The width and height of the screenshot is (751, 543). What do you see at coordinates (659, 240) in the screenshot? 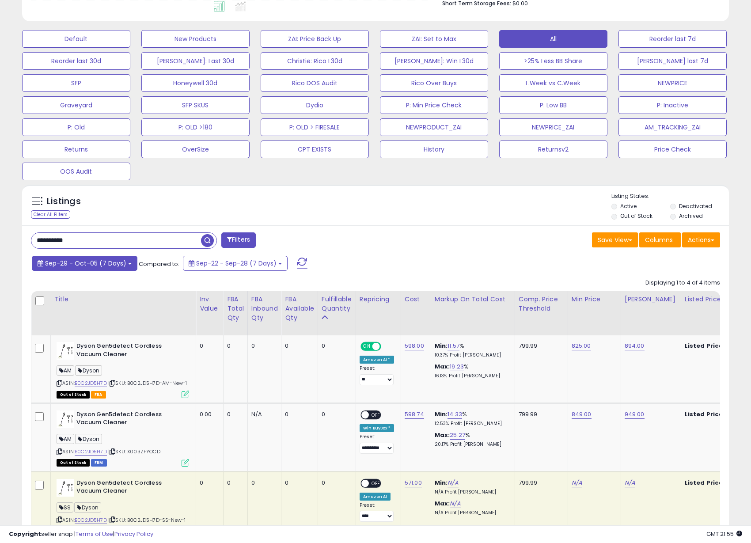
I see `span: Columns` at bounding box center [659, 240].